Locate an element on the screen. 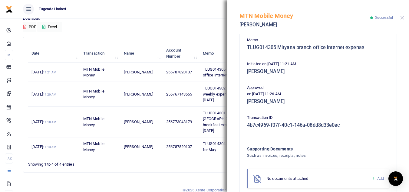  th: Name: activate to sort column ascending is located at coordinates (141, 53).